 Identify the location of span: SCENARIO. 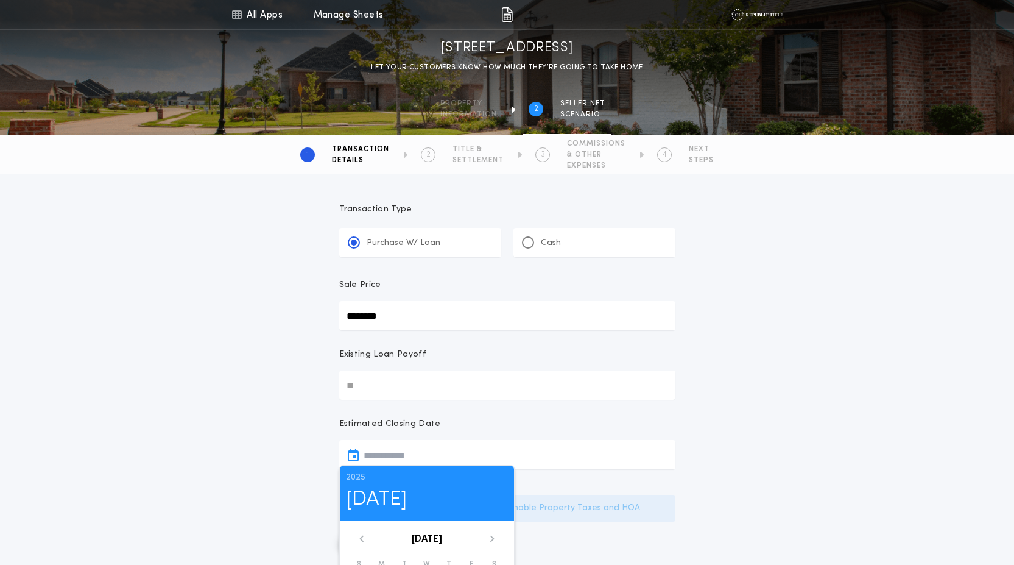
(583, 114).